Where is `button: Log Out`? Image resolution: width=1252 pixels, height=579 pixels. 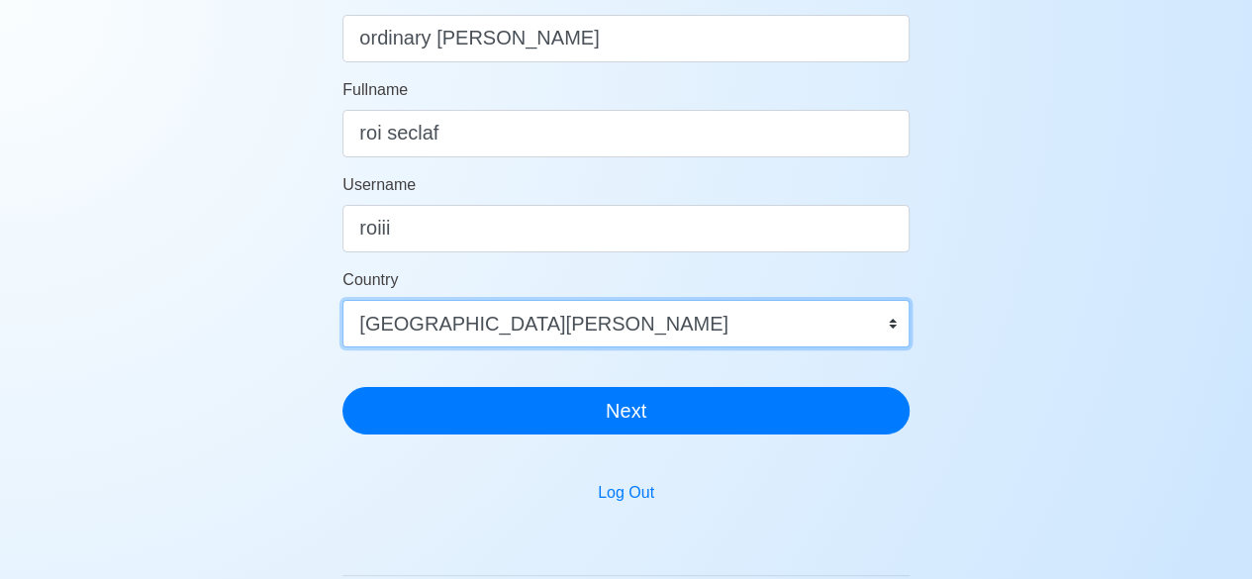
button: Log Out is located at coordinates (625, 493).